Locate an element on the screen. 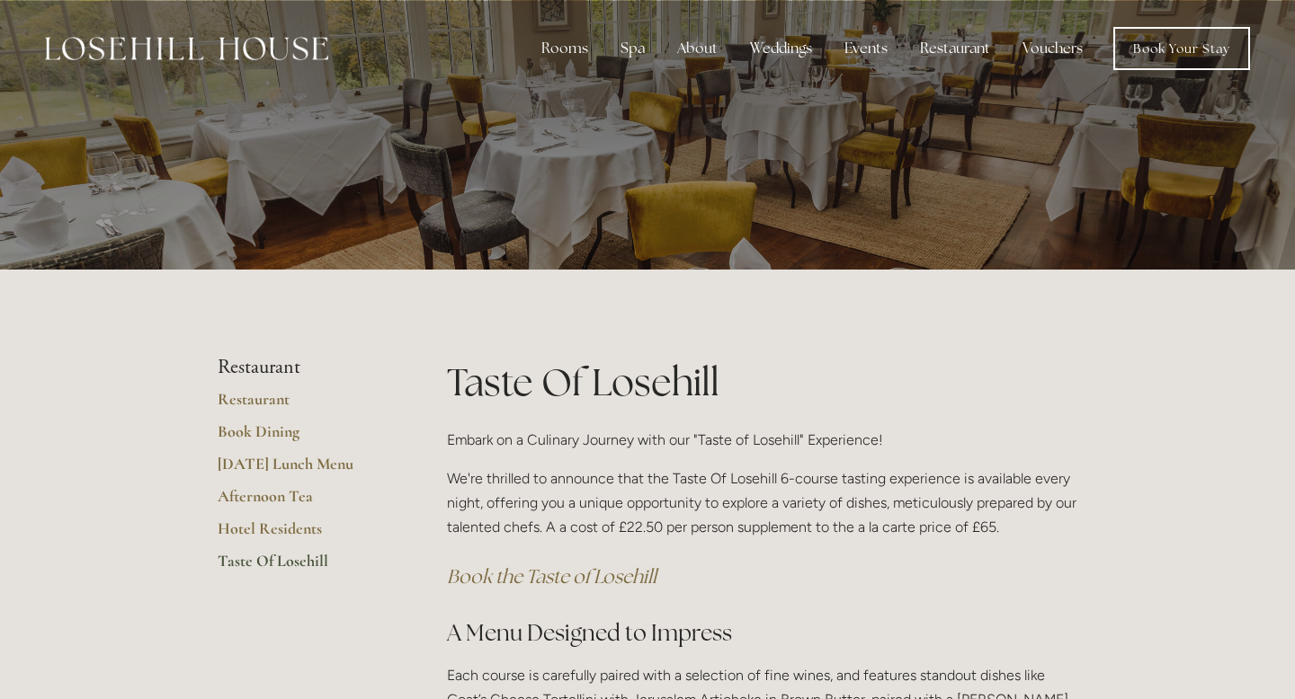  div: About is located at coordinates (697, 49).